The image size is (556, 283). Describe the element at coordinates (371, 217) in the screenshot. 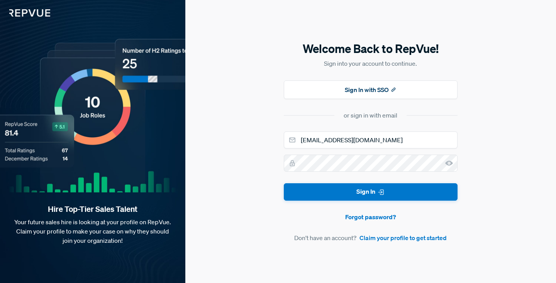

I see `a: Forgot password?` at that location.